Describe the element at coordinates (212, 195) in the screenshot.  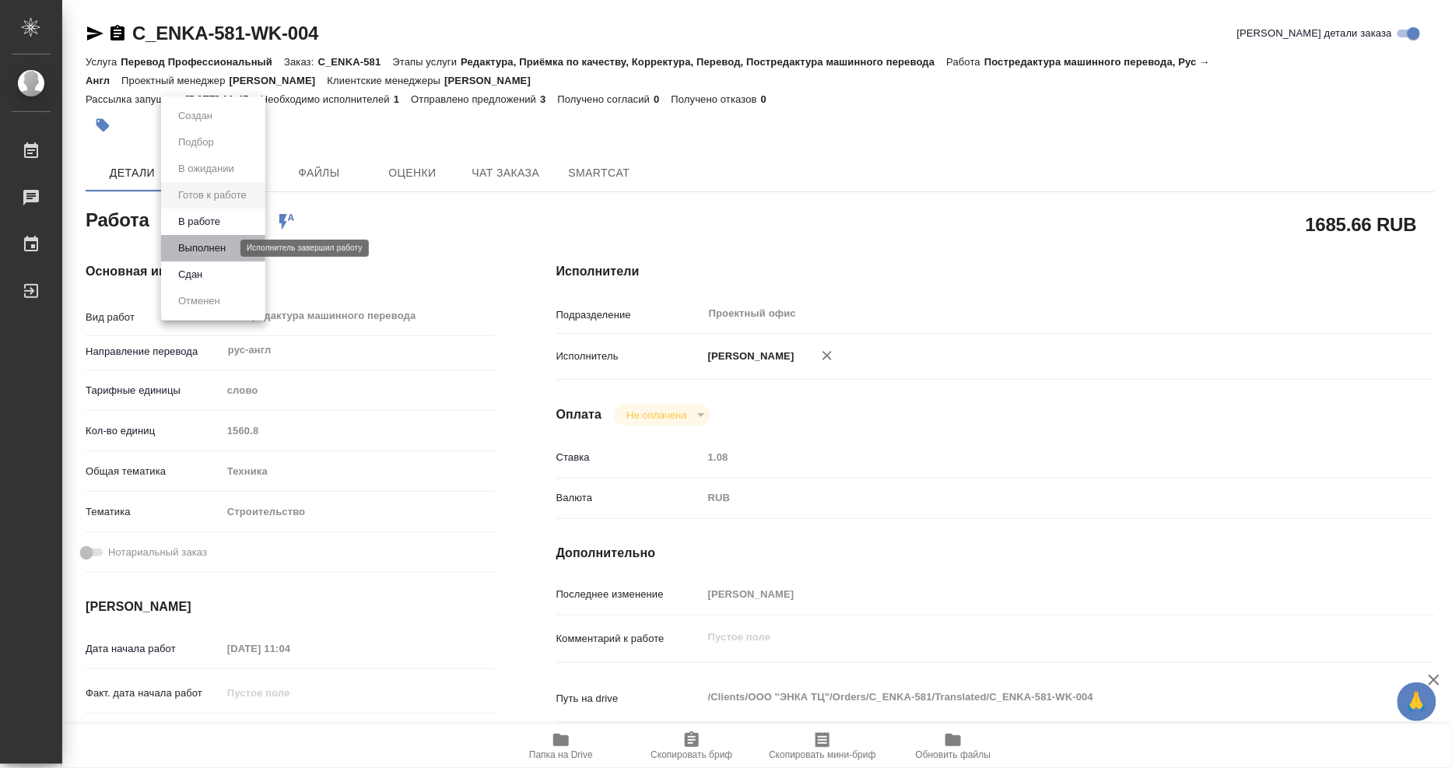
I see `button: Готов к работе` at that location.